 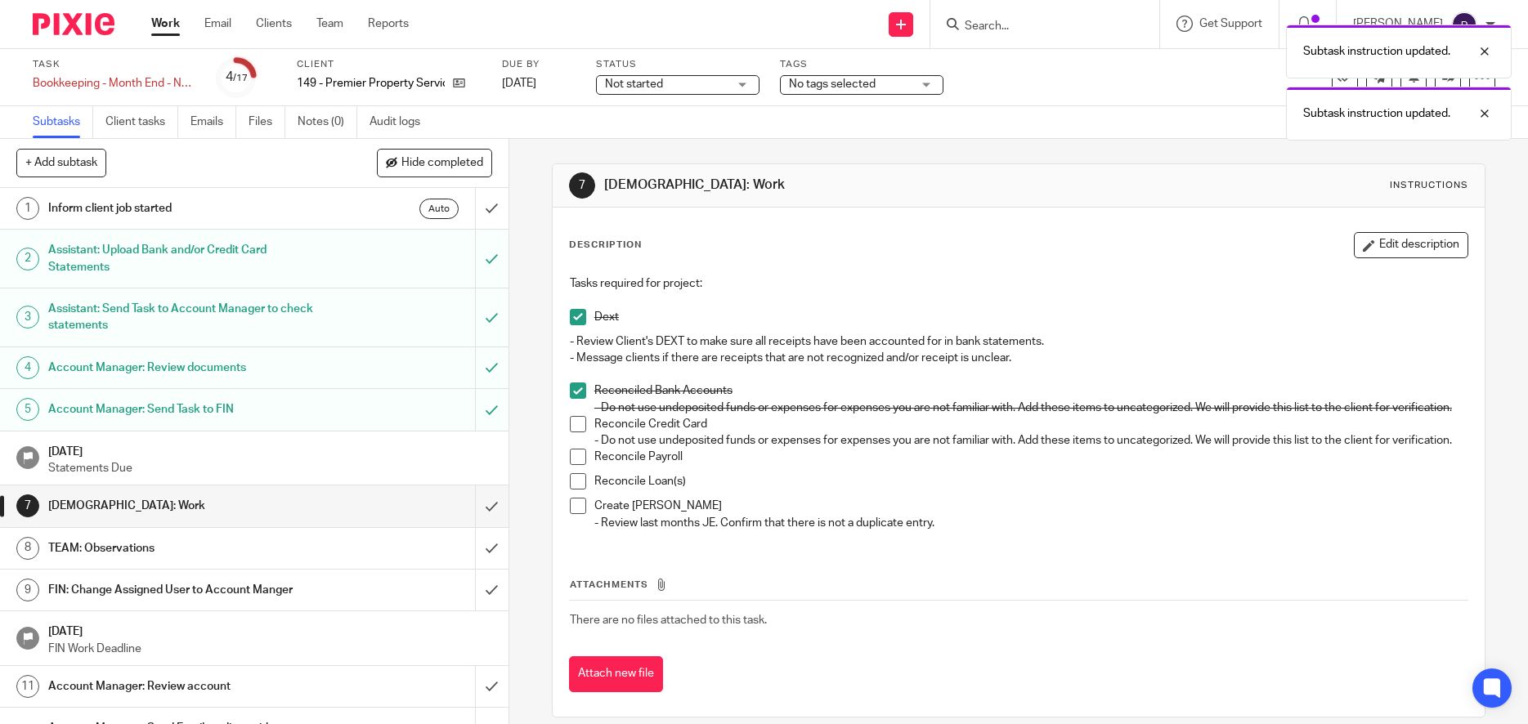 I want to click on button: Hide completed, so click(x=434, y=163).